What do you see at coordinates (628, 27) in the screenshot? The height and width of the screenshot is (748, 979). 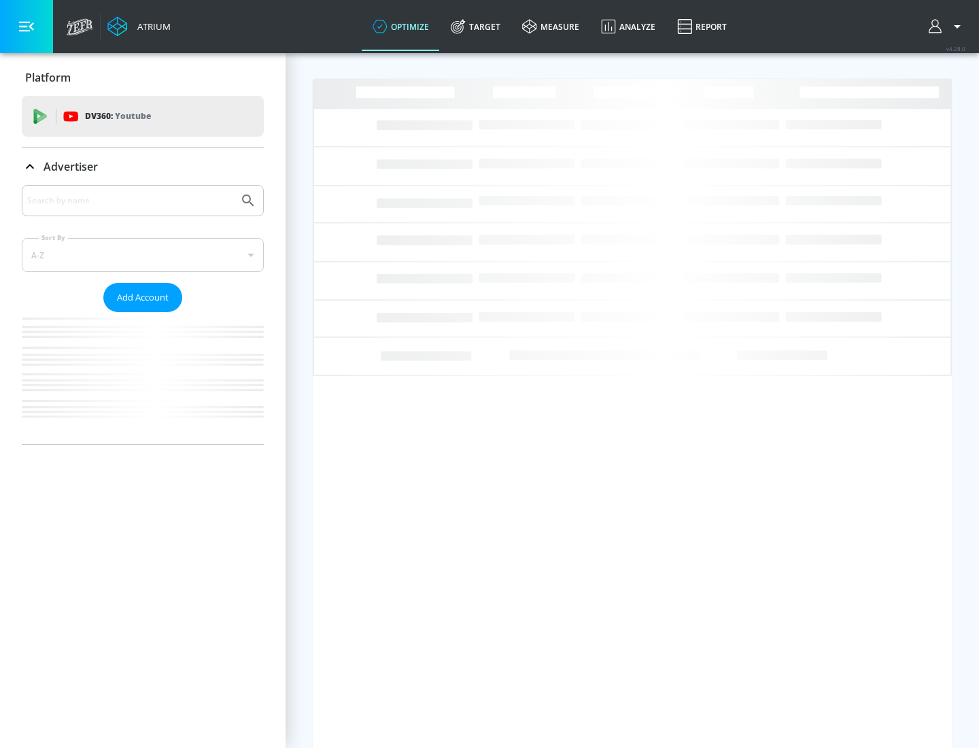 I see `a: Analyze` at bounding box center [628, 27].